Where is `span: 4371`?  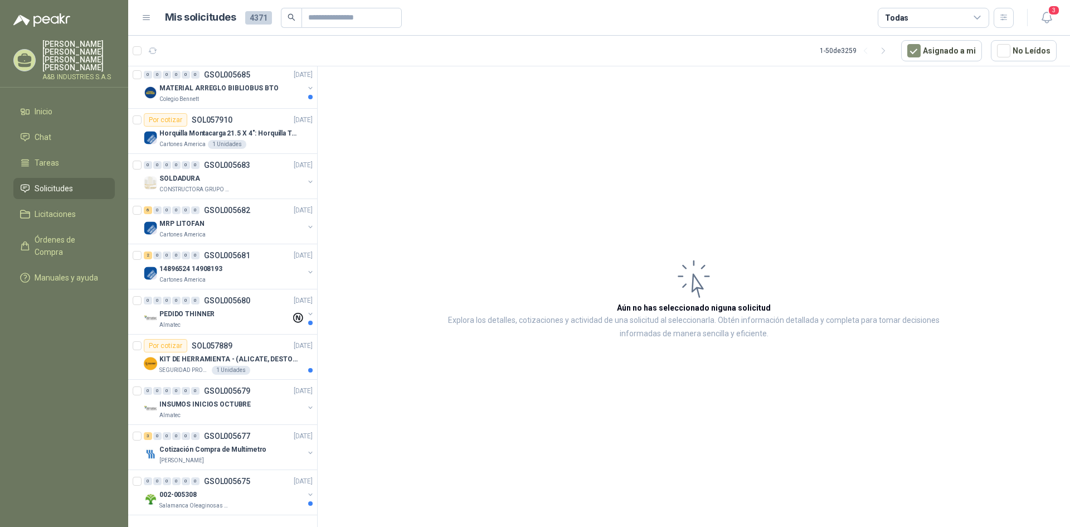
span: 4371 is located at coordinates (259, 18).